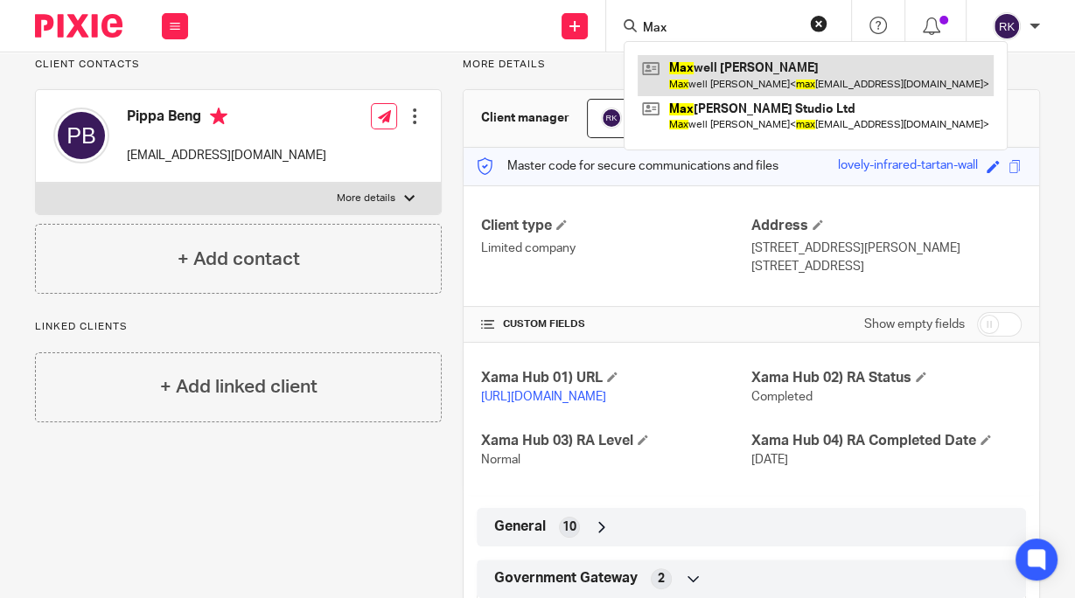 This screenshot has height=598, width=1075. I want to click on div: lovely-infrared-tartan-wall, so click(908, 166).